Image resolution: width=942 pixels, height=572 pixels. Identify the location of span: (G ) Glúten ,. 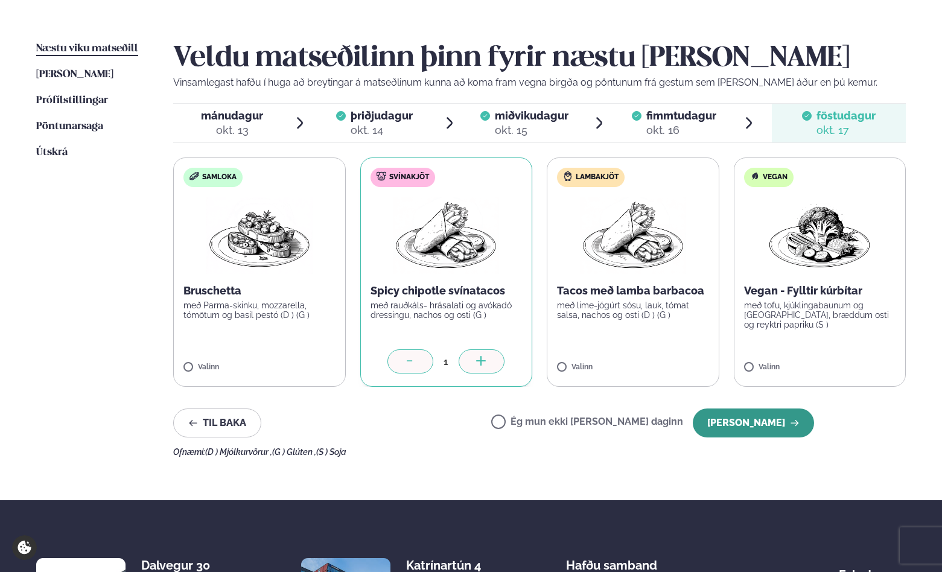
(294, 452).